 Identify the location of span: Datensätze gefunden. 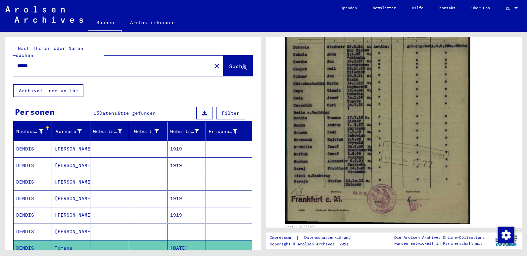
(127, 113).